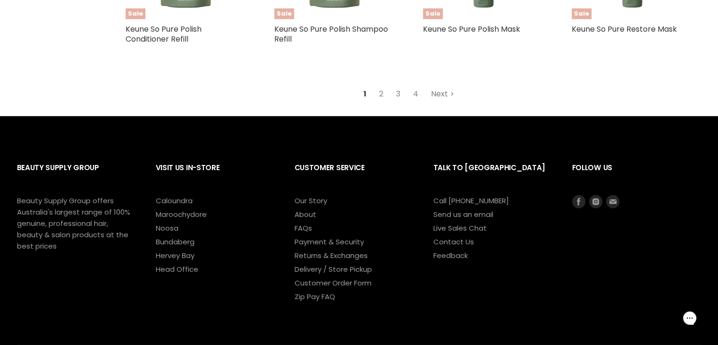  Describe the element at coordinates (416, 94) in the screenshot. I see `a: 4` at that location.